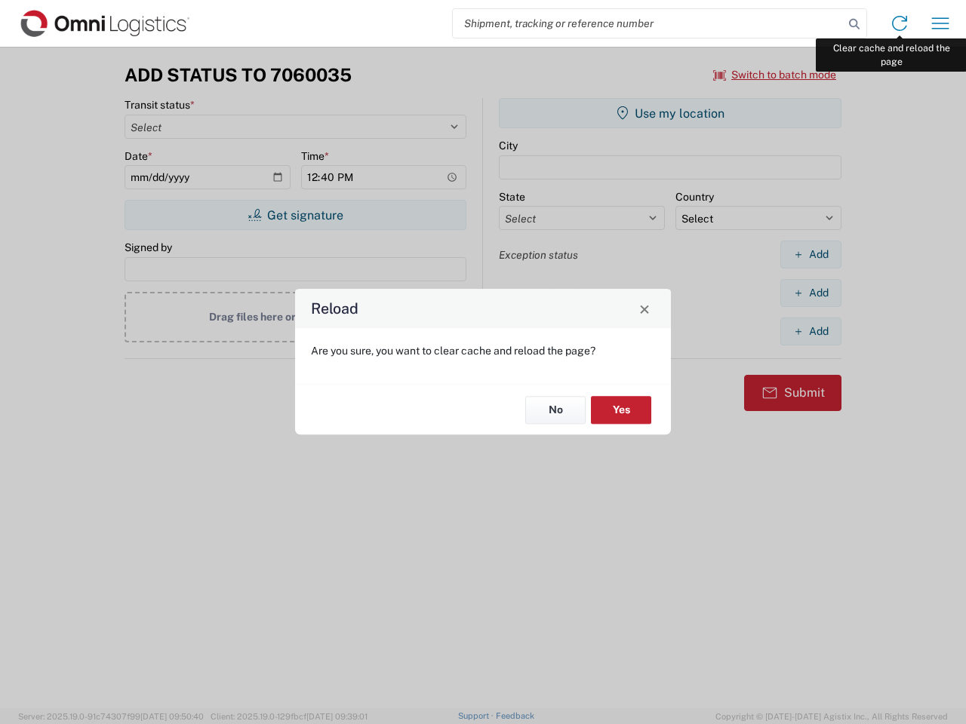 The width and height of the screenshot is (966, 724). What do you see at coordinates (334, 309) in the screenshot?
I see `h4: Reload` at bounding box center [334, 309].